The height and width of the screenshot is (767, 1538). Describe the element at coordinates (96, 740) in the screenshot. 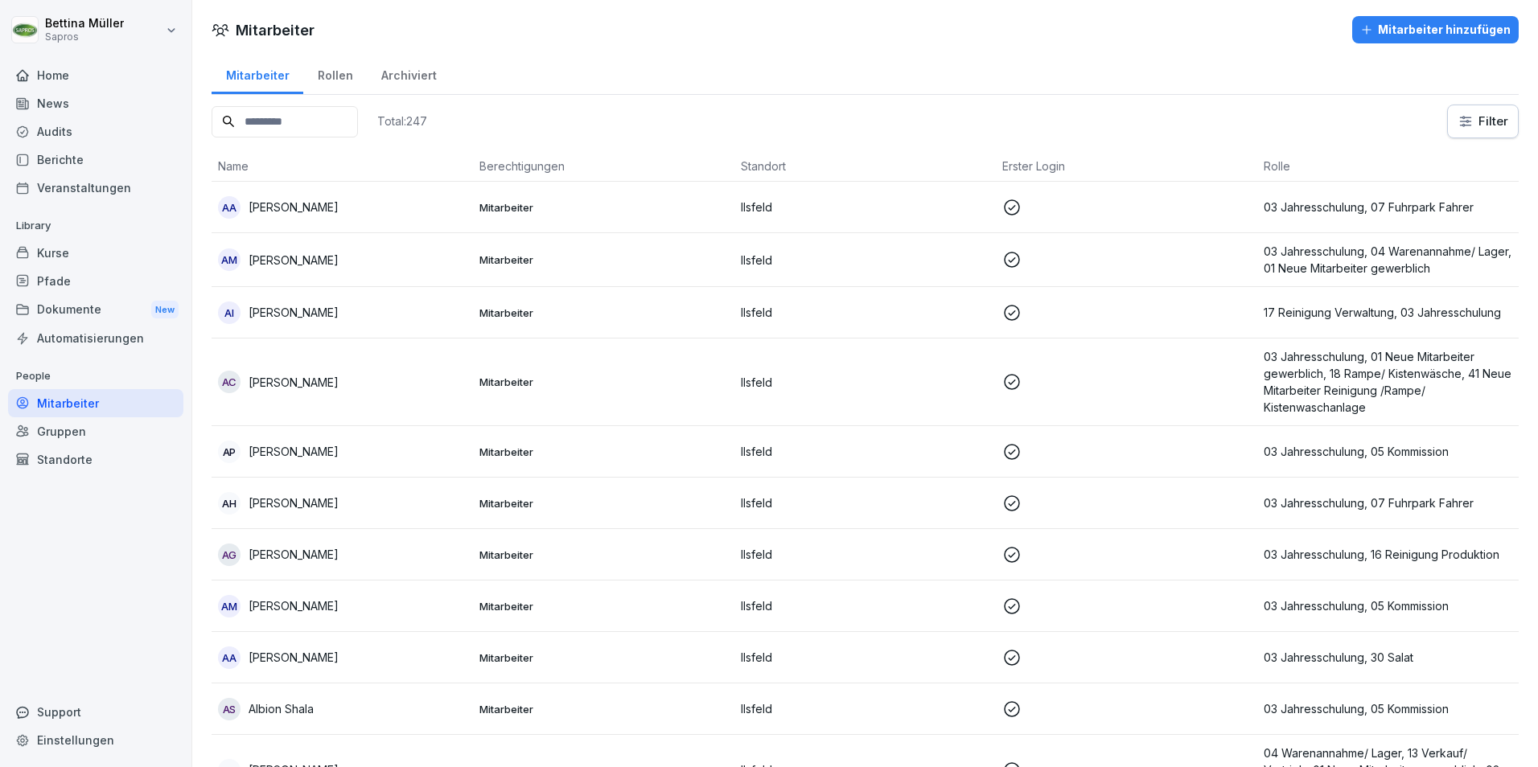

I see `a: Einstellungen` at that location.